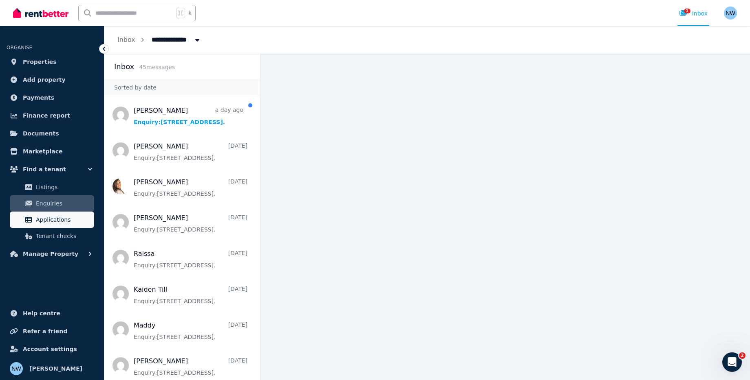 The height and width of the screenshot is (380, 750). I want to click on a: Payments, so click(52, 98).